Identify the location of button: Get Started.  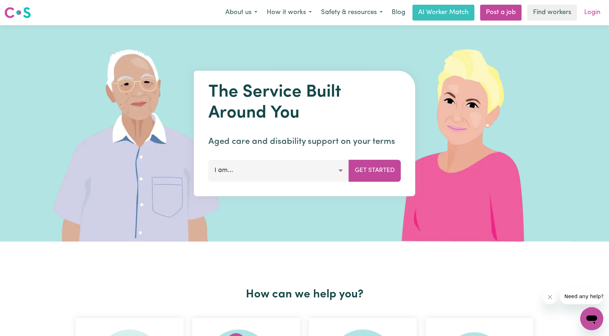
(375, 170).